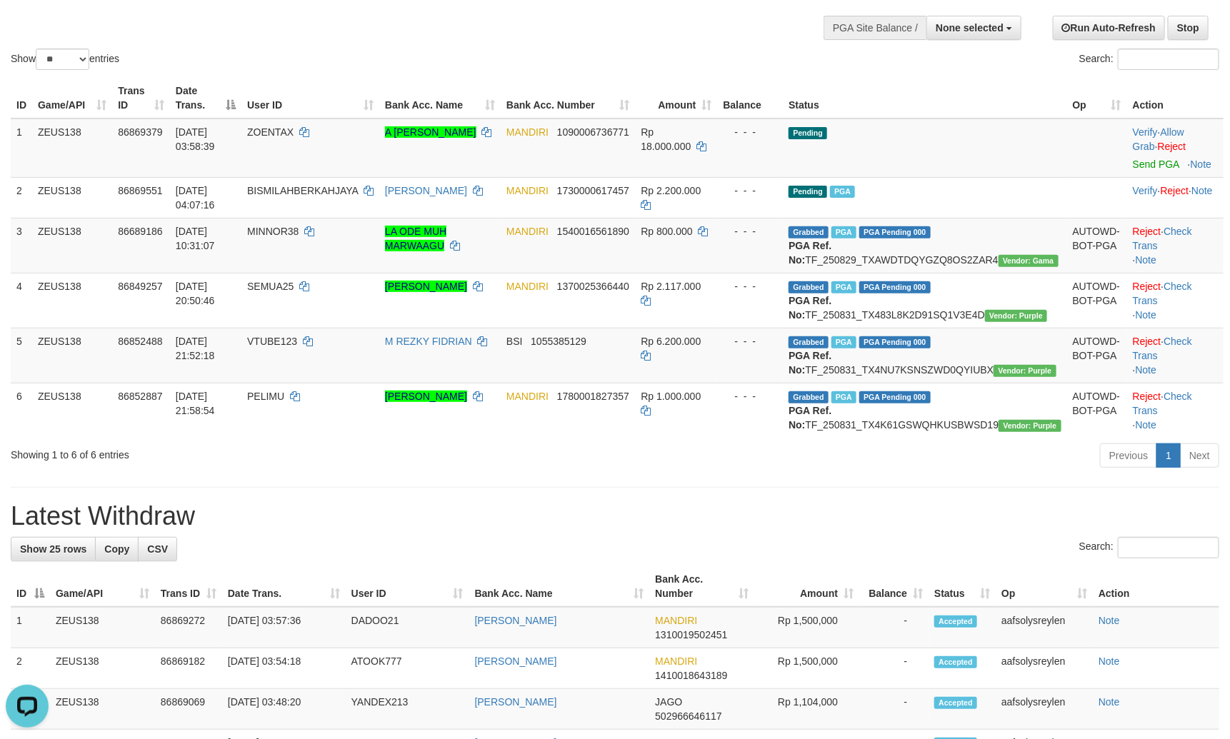 The image size is (1230, 739). What do you see at coordinates (1149, 548) in the screenshot?
I see `label: Search:` at bounding box center [1149, 548].